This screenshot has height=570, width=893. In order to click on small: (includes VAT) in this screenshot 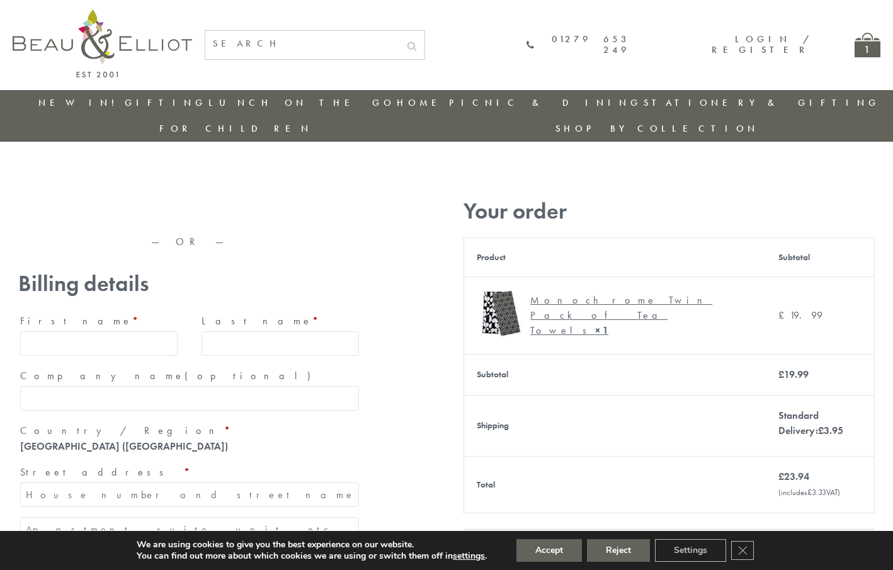, I will do `click(809, 492)`.